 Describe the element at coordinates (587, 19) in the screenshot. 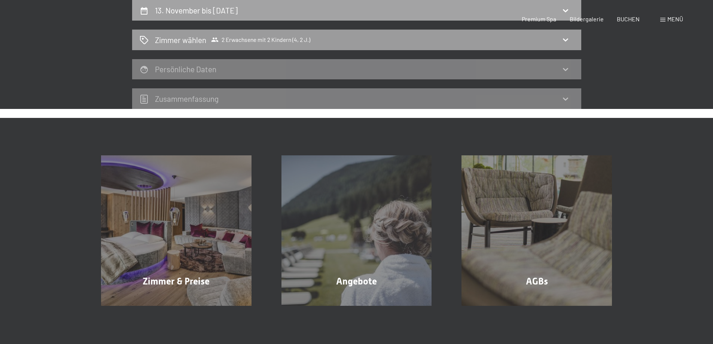

I see `span: Bildergalerie` at that location.